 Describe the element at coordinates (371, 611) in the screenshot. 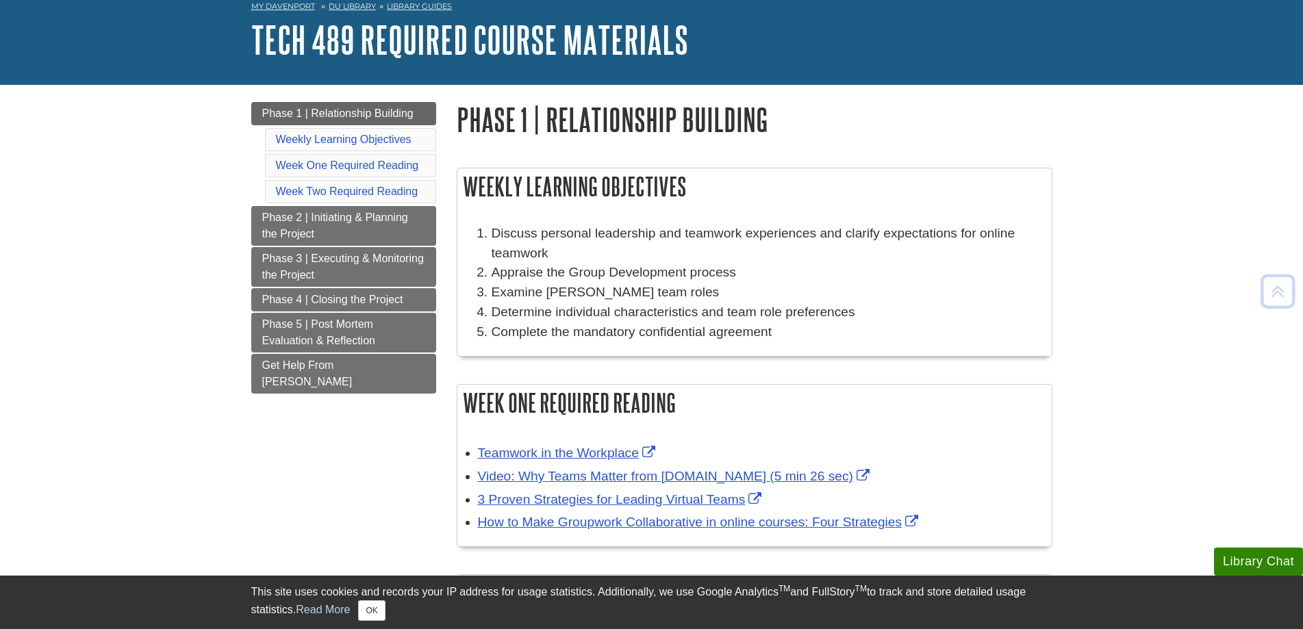

I see `button: Close` at that location.